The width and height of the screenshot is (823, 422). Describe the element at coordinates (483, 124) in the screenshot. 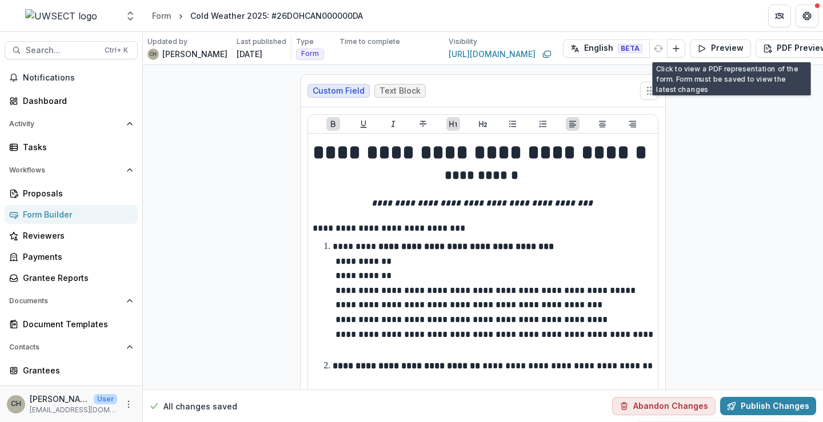

I see `button: Heading 2` at that location.